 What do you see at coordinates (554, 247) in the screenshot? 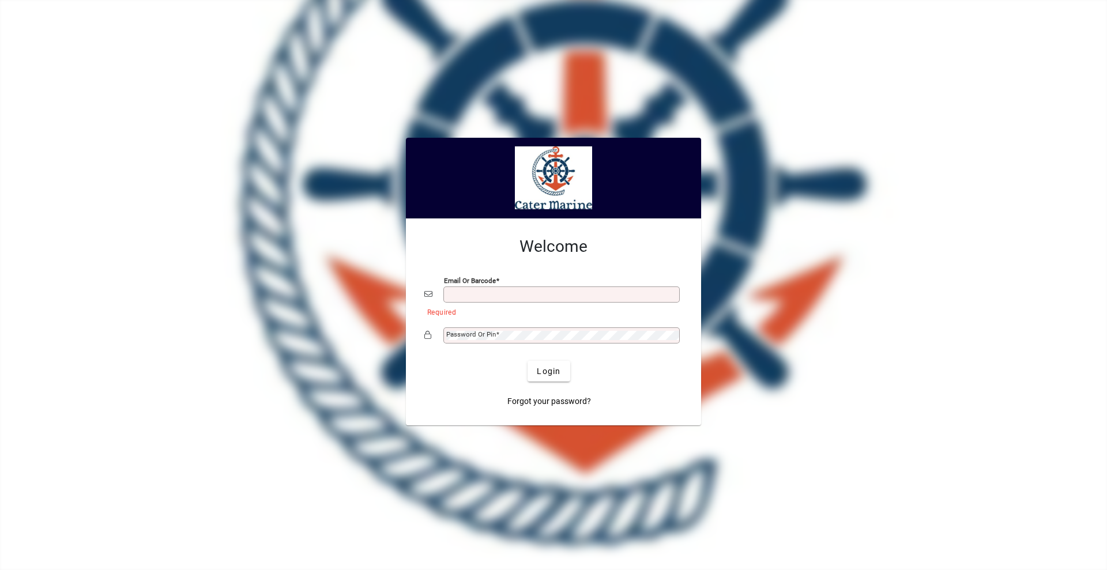
I see `h2: Welcome` at bounding box center [554, 247].